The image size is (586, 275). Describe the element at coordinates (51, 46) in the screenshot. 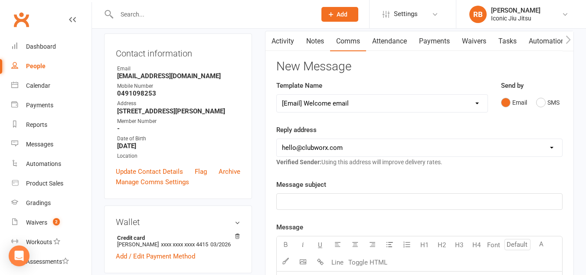

I see `a: Dashboard` at that location.